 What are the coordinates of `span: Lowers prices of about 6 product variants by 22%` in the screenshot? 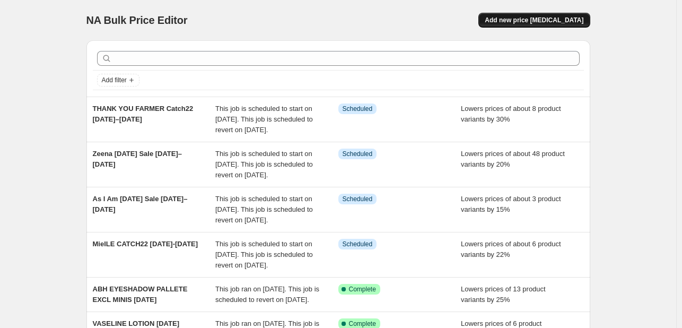 It's located at (510, 249).